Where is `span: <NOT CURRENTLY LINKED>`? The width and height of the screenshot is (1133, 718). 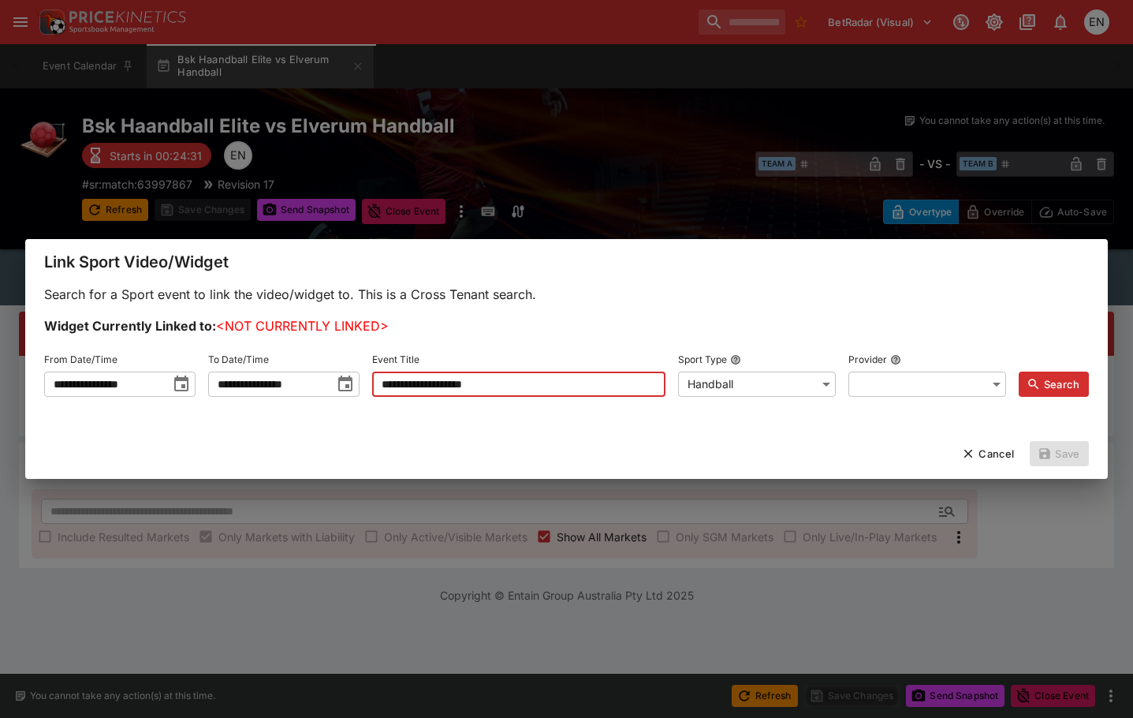
span: <NOT CURRENTLY LINKED> is located at coordinates (302, 326).